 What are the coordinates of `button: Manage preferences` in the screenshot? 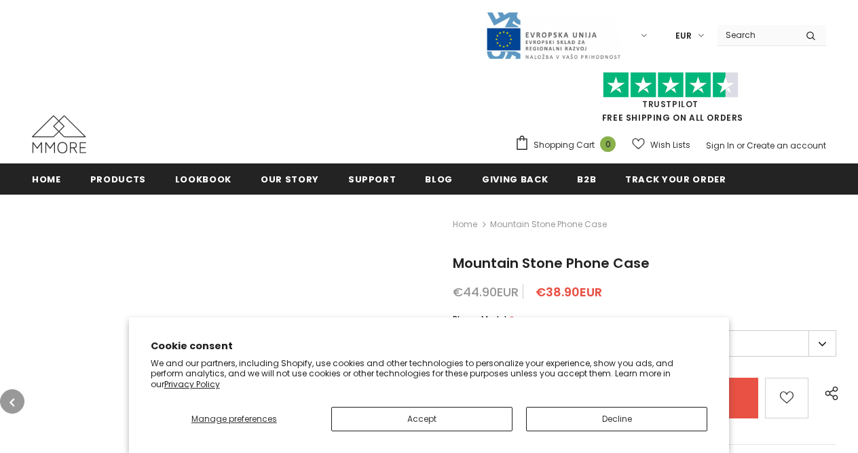 It's located at (234, 419).